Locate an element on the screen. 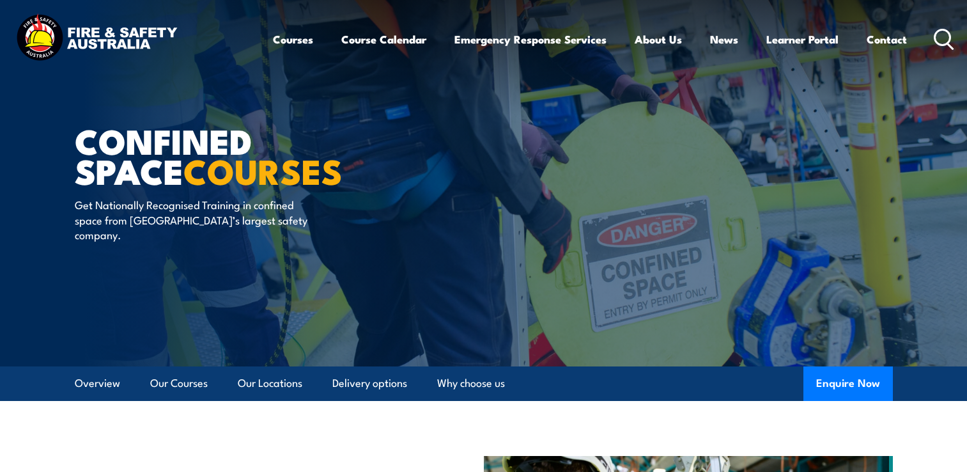  a: Learner Portal is located at coordinates (802, 39).